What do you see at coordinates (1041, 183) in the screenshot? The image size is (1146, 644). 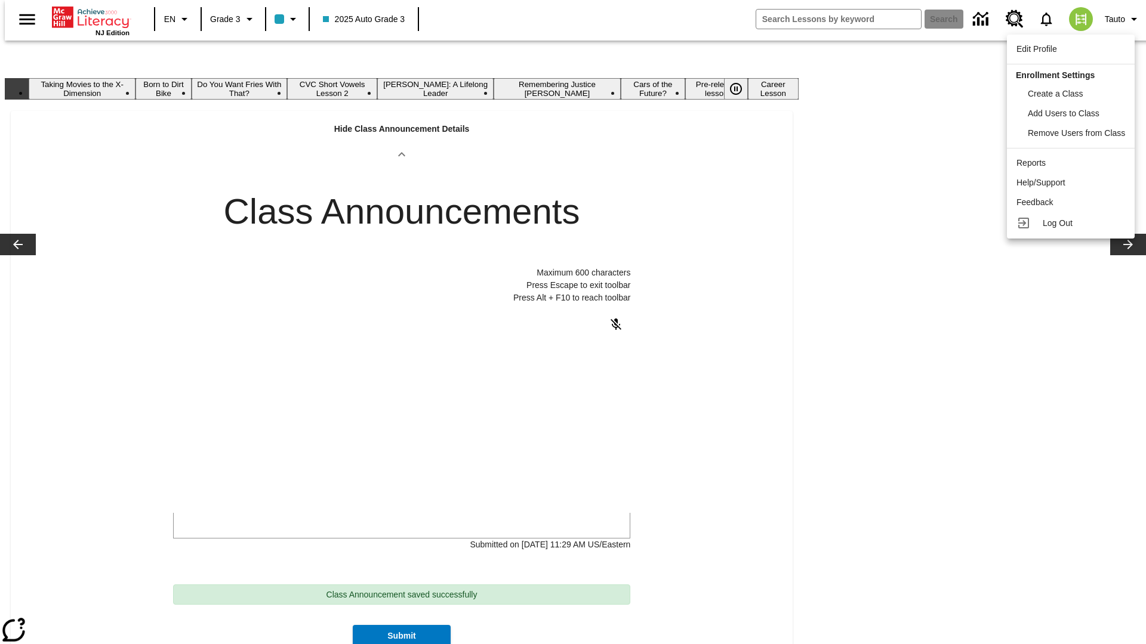 I see `span: Help/Support` at bounding box center [1041, 183].